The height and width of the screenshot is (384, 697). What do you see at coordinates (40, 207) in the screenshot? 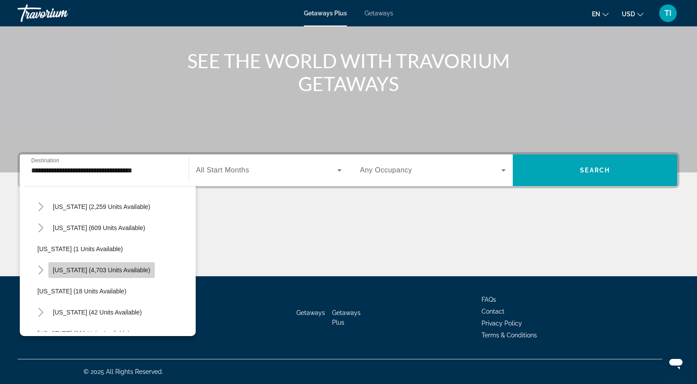
I see `button: Toggle California (2,259 units available)` at bounding box center [40, 207].